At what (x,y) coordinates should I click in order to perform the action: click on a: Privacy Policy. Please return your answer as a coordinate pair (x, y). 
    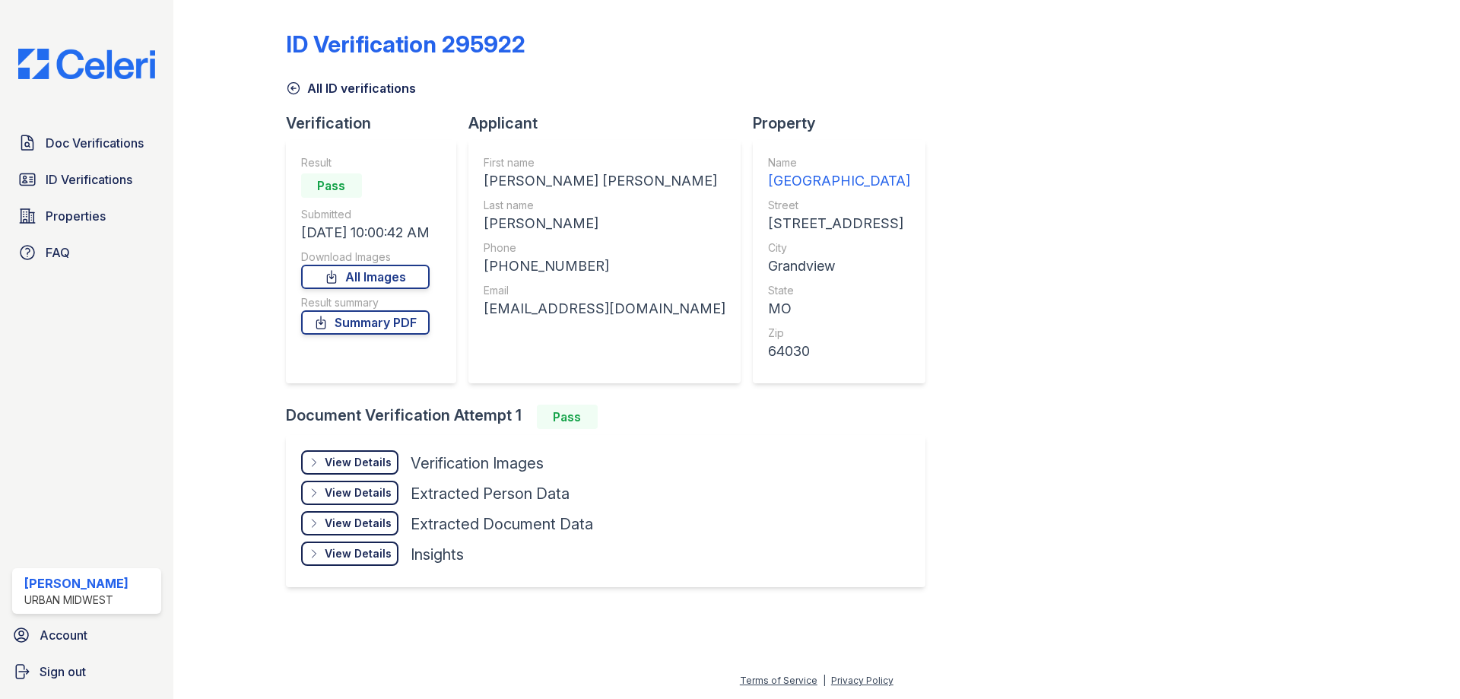
    Looking at the image, I should click on (862, 680).